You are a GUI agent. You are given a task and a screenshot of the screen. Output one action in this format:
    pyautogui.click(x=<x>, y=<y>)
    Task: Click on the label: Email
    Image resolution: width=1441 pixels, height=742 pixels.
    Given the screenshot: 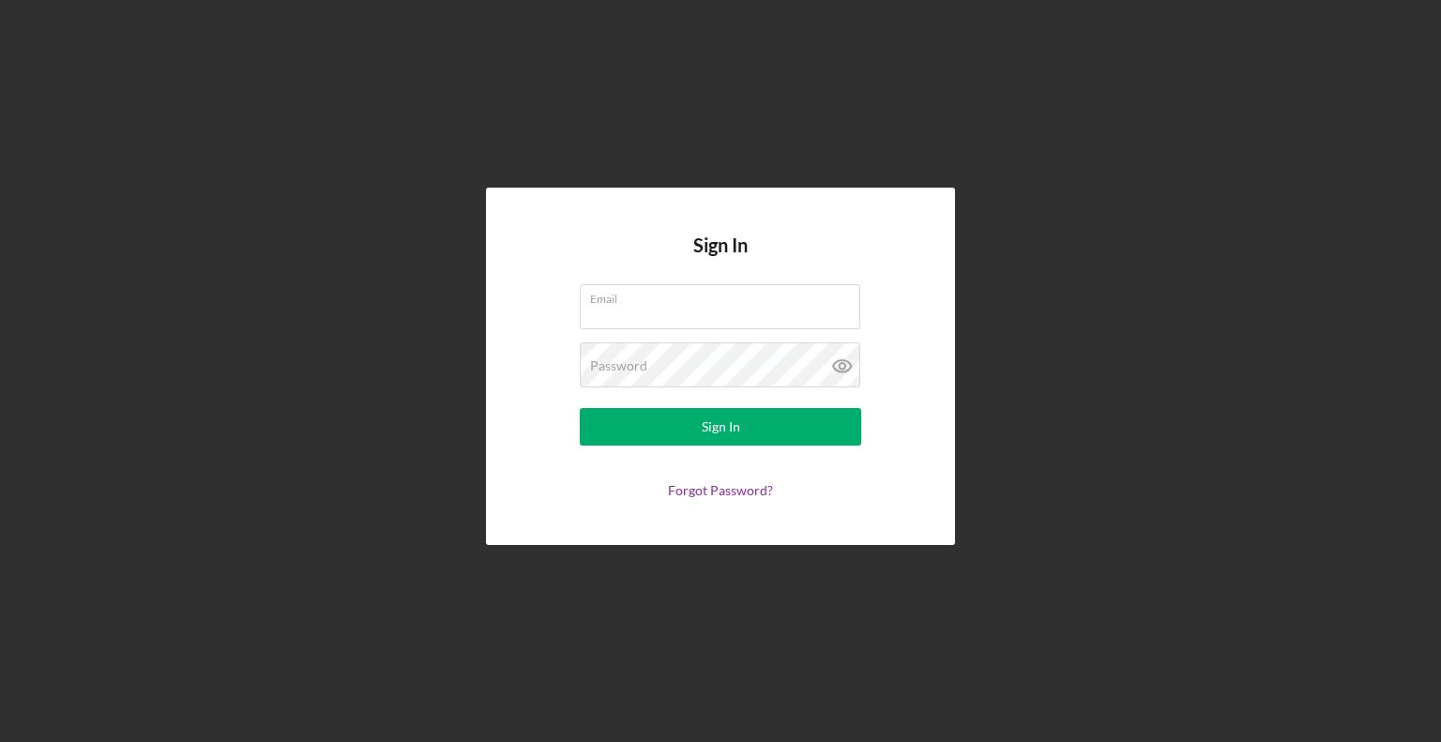 What is the action you would take?
    pyautogui.click(x=725, y=295)
    